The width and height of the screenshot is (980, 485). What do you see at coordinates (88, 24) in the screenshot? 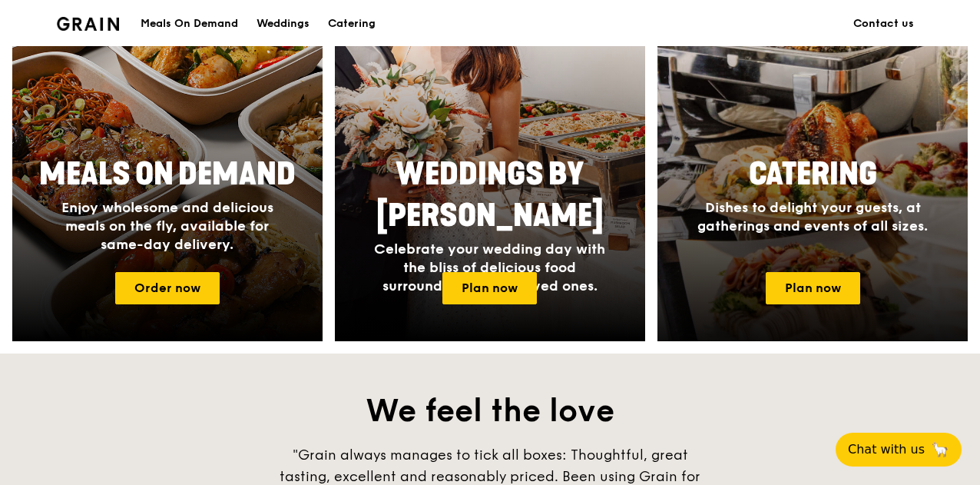
I see `img: Grain` at bounding box center [88, 24].